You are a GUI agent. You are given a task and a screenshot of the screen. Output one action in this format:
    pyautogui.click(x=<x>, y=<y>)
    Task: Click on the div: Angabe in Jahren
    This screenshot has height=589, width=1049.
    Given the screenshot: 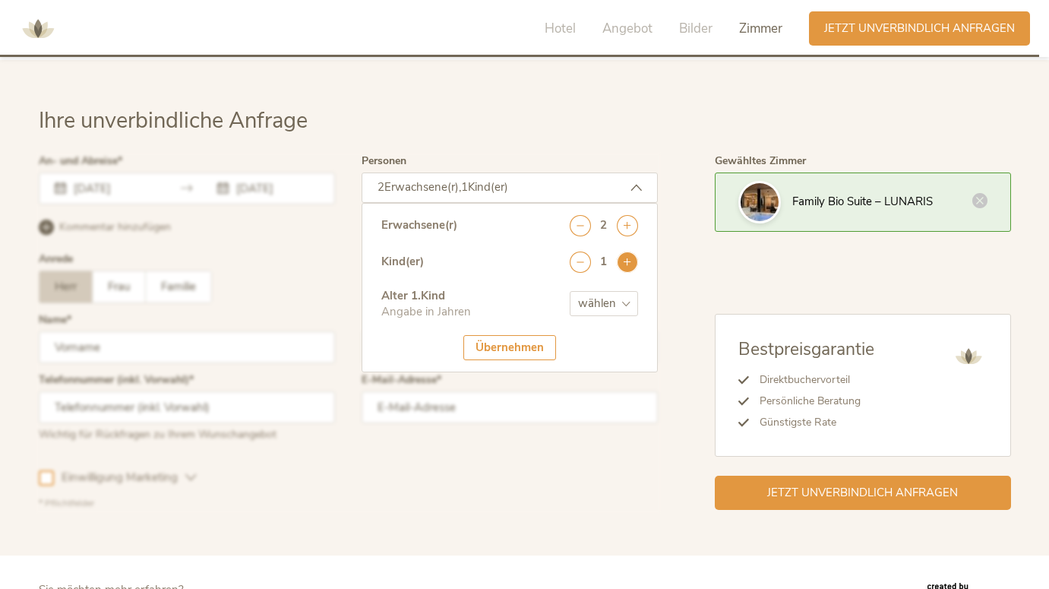 What is the action you would take?
    pyautogui.click(x=426, y=312)
    